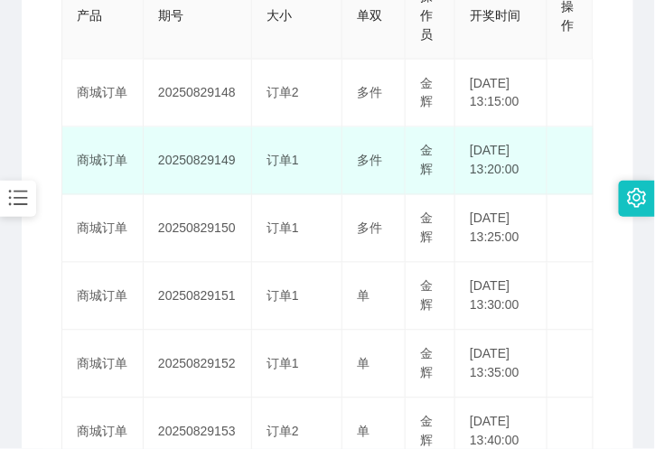 The width and height of the screenshot is (655, 449). I want to click on td: 20250829149, so click(198, 161).